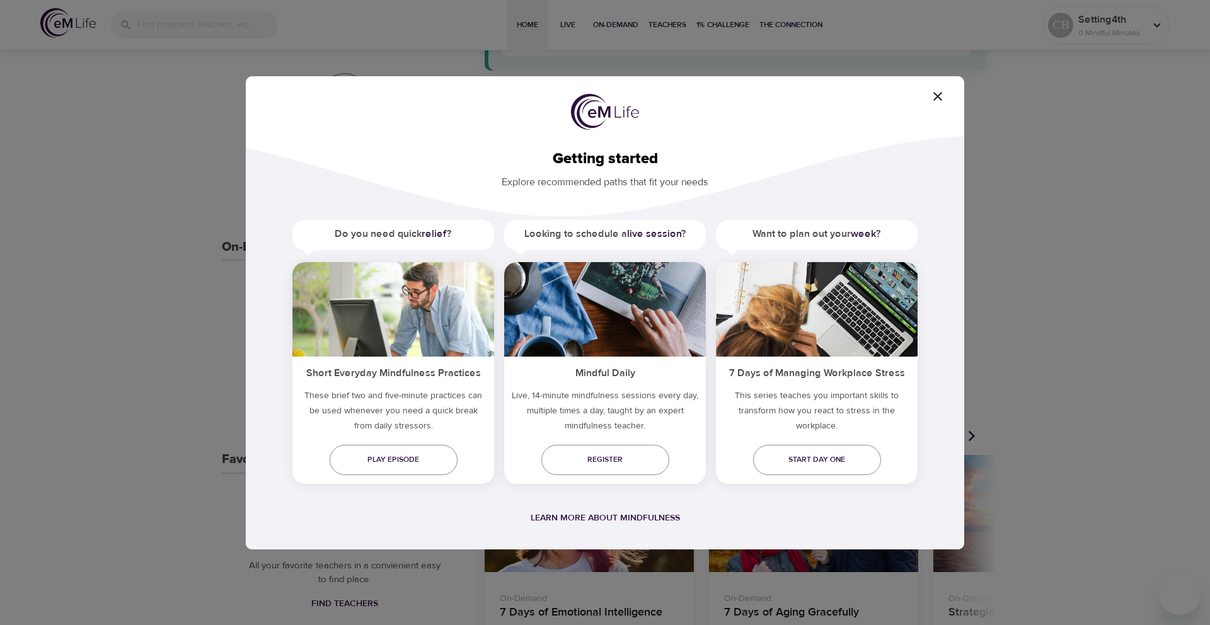  I want to click on h5: 7 Days of Managing Workplace Stress, so click(817, 372).